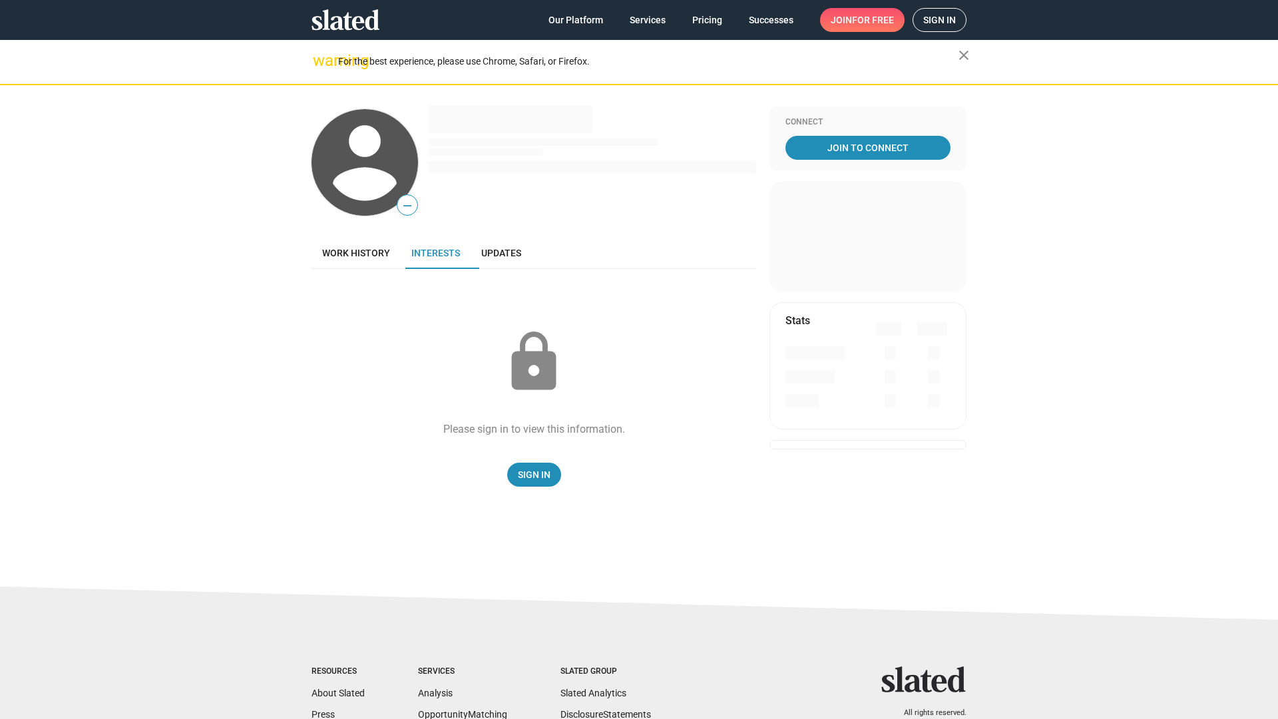 This screenshot has width=1278, height=719. What do you see at coordinates (338, 672) in the screenshot?
I see `div: Resources` at bounding box center [338, 672].